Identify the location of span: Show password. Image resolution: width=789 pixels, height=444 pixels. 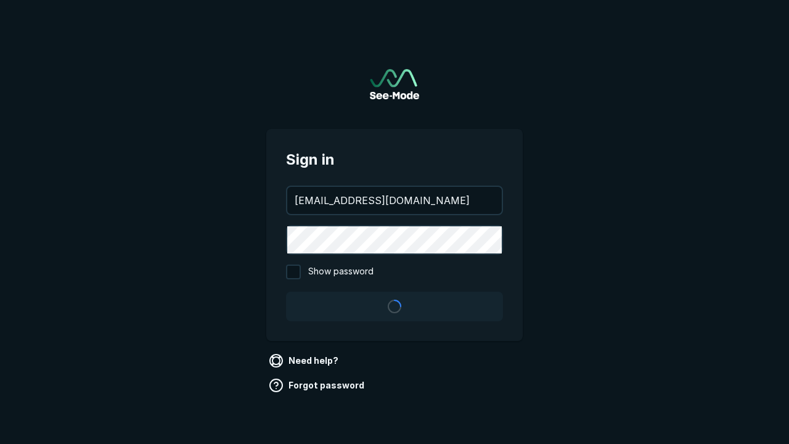
(341, 272).